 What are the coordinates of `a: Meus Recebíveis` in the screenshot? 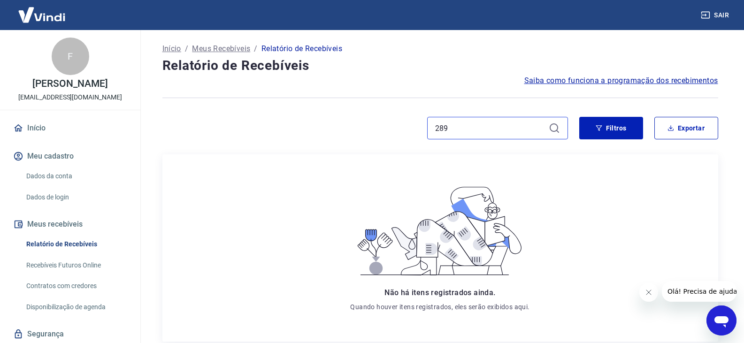 It's located at (221, 49).